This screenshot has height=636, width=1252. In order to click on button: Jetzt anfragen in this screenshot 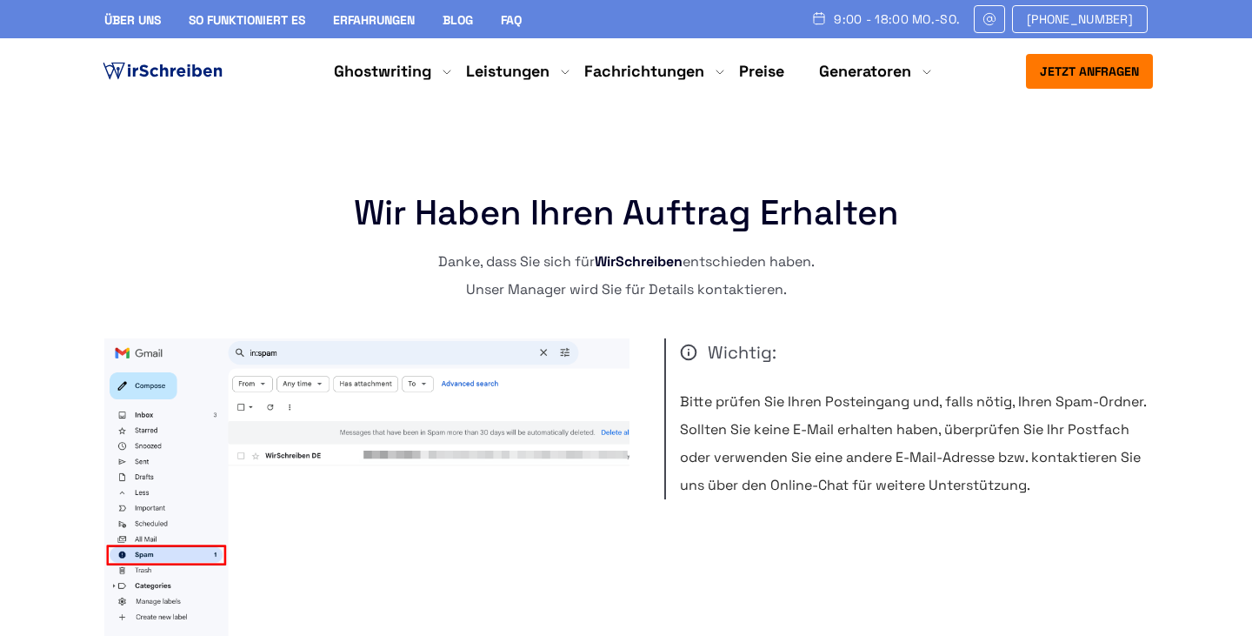, I will do `click(1090, 71)`.